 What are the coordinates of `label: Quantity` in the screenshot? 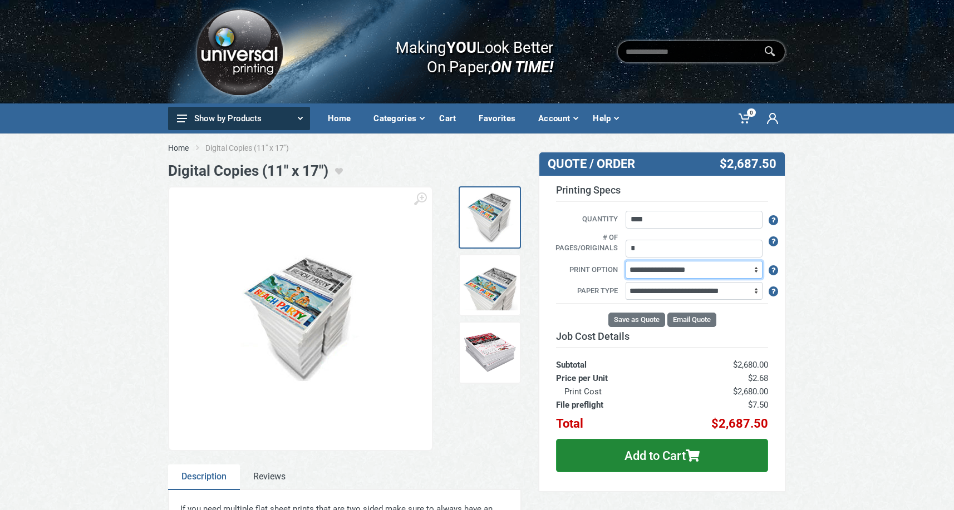 It's located at (585, 220).